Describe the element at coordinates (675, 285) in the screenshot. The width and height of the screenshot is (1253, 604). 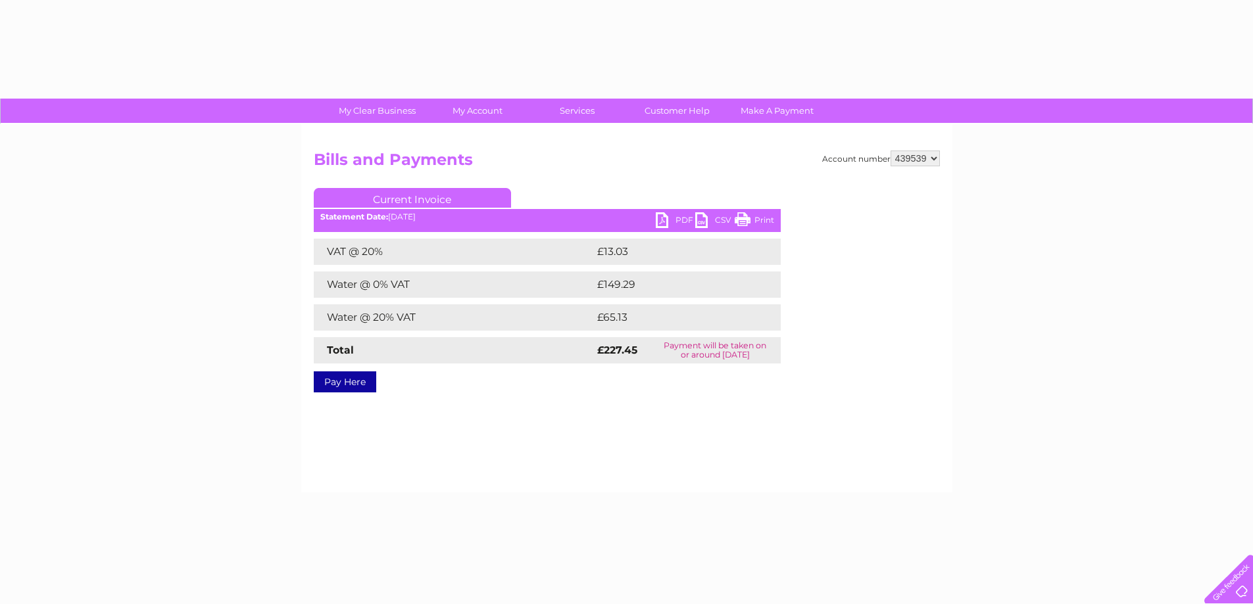
I see `td: £149.29` at that location.